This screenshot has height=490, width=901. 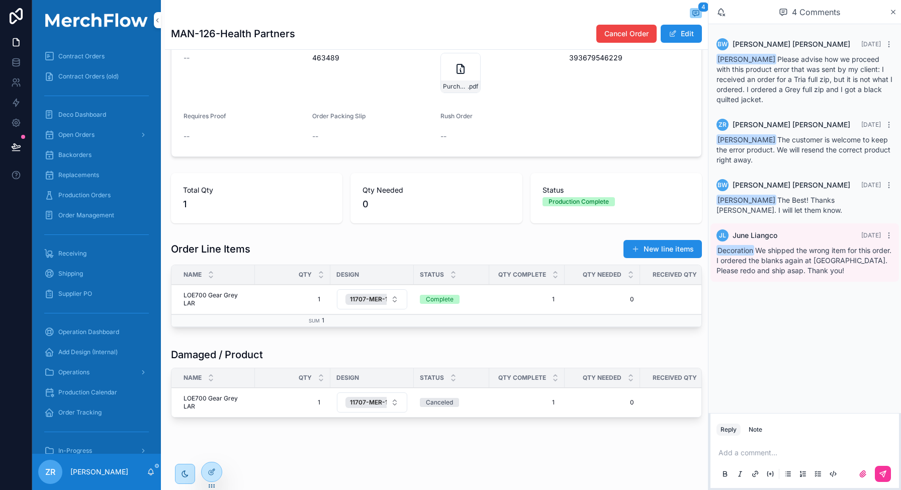 What do you see at coordinates (97, 195) in the screenshot?
I see `a: Production Orders` at bounding box center [97, 195].